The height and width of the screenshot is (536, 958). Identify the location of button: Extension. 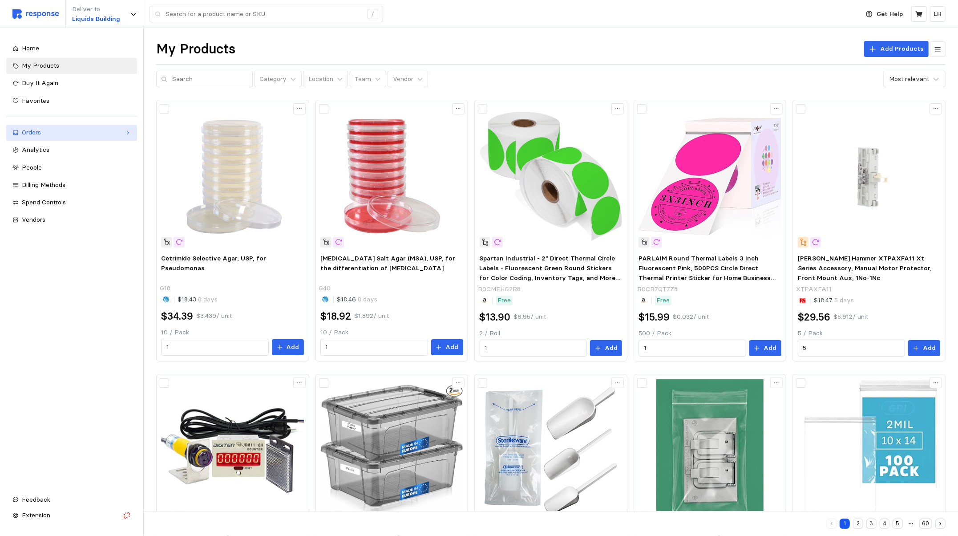
(72, 515).